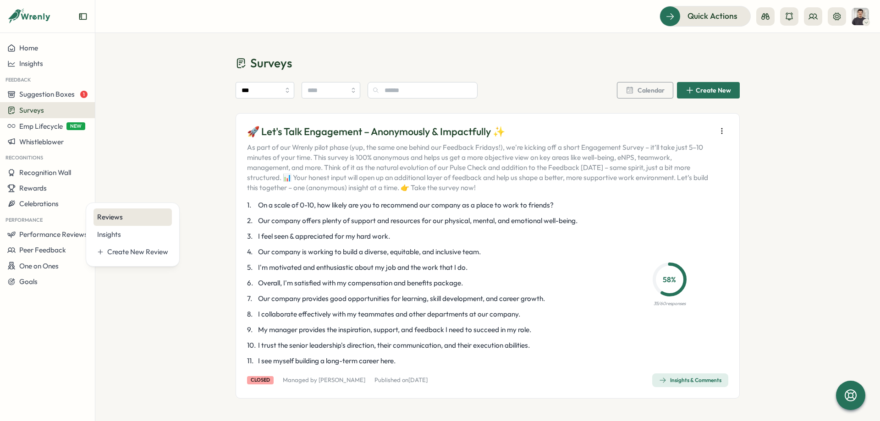  Describe the element at coordinates (45, 172) in the screenshot. I see `span: Recognition Wall` at that location.